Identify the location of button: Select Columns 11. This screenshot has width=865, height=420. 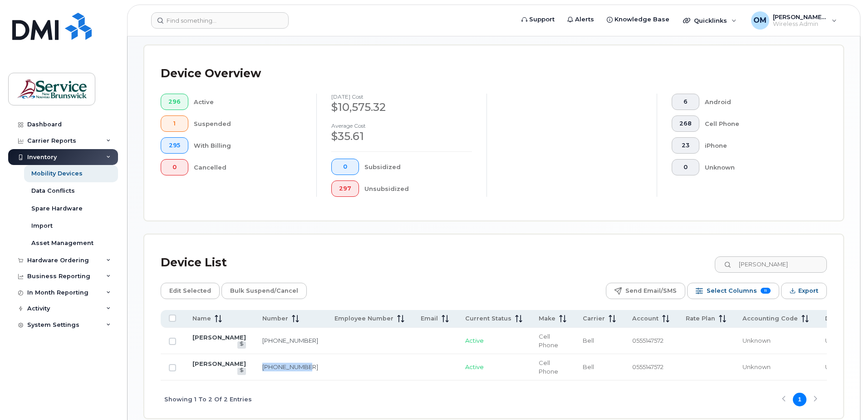
(733, 291).